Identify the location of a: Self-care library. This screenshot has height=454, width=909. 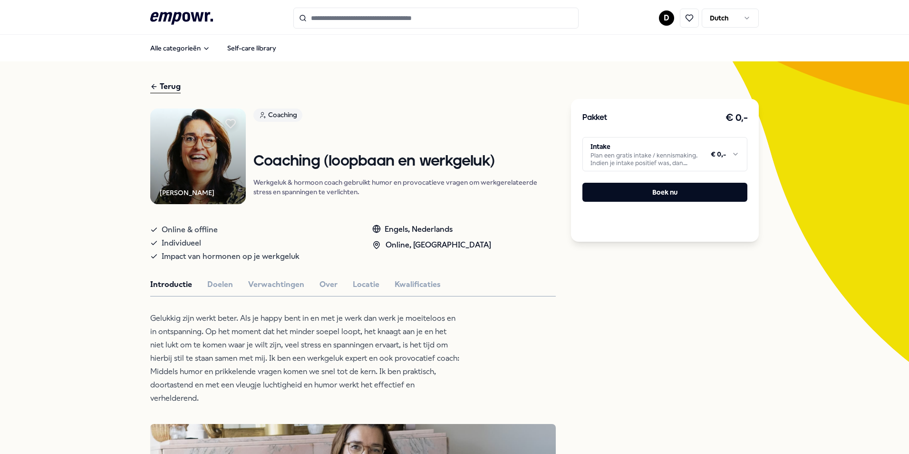
(252, 48).